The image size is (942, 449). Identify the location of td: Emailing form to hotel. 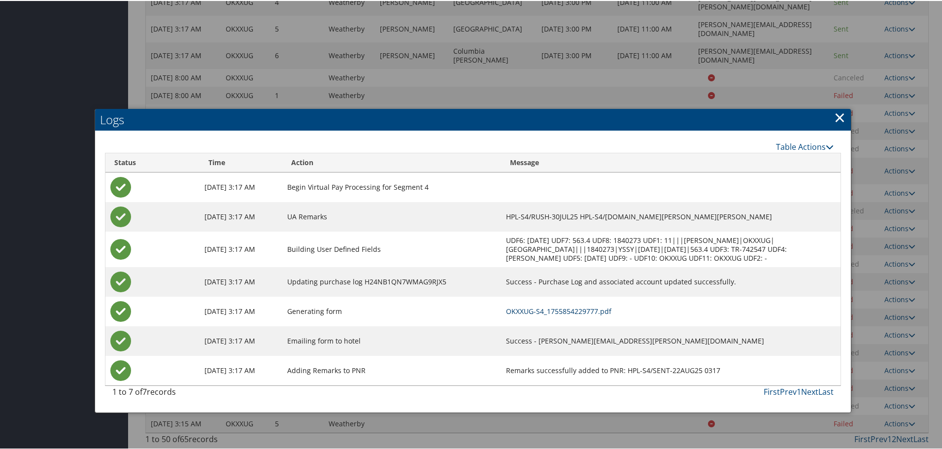
(392, 340).